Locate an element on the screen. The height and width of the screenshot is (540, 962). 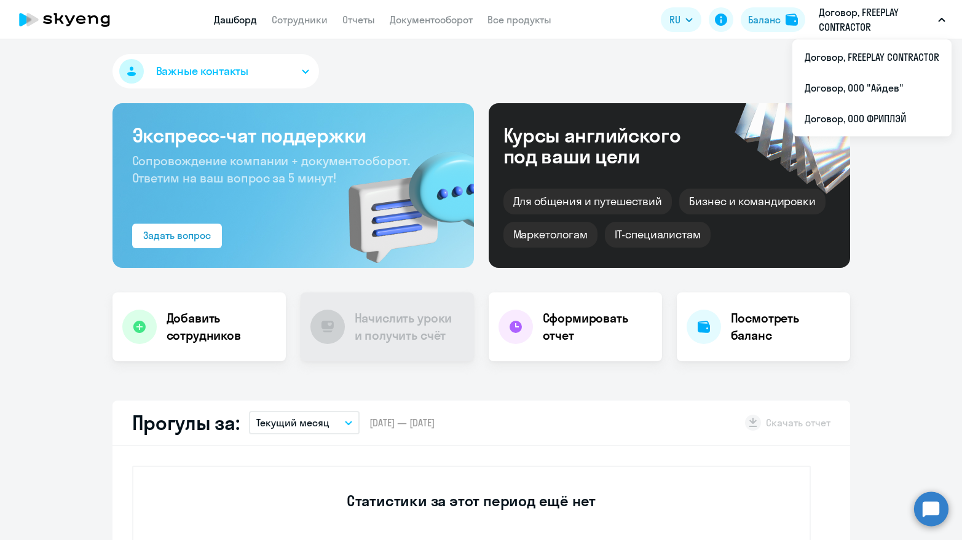
h4: Начислить уроки и получить счёт is located at coordinates (408, 327).